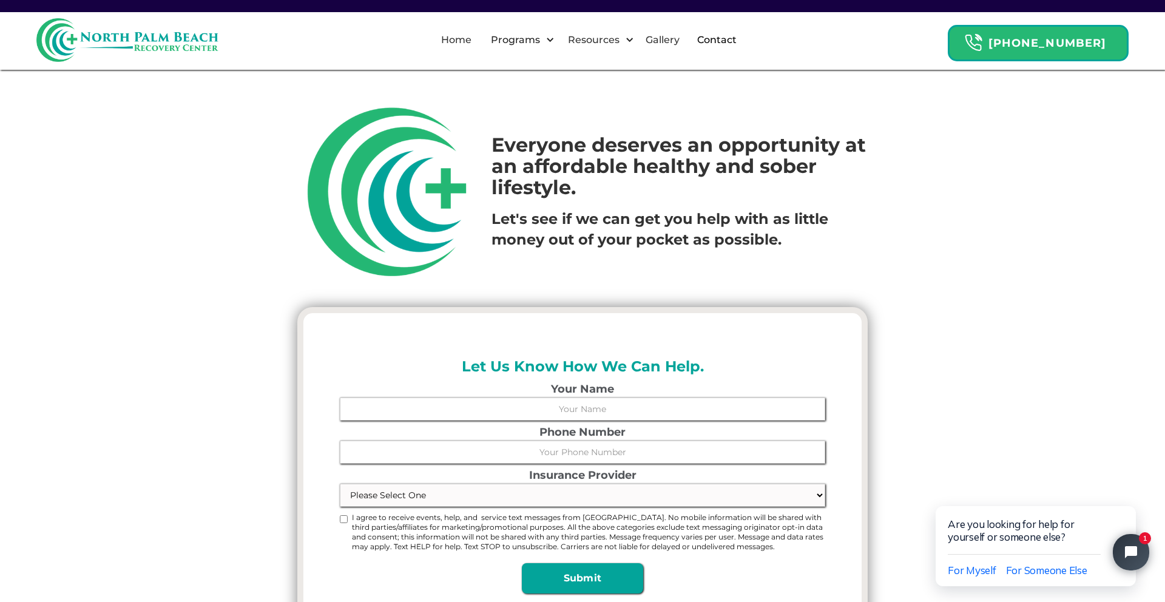 The height and width of the screenshot is (602, 1165). What do you see at coordinates (583, 389) in the screenshot?
I see `label: Your Name` at bounding box center [583, 389].